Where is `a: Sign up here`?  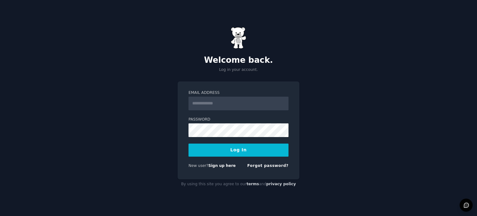
a: Sign up here is located at coordinates (222, 166).